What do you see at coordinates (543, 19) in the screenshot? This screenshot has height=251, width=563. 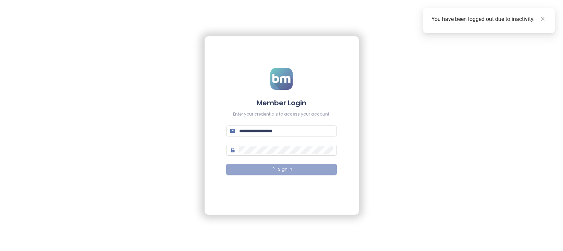 I see `span: close` at bounding box center [543, 19].